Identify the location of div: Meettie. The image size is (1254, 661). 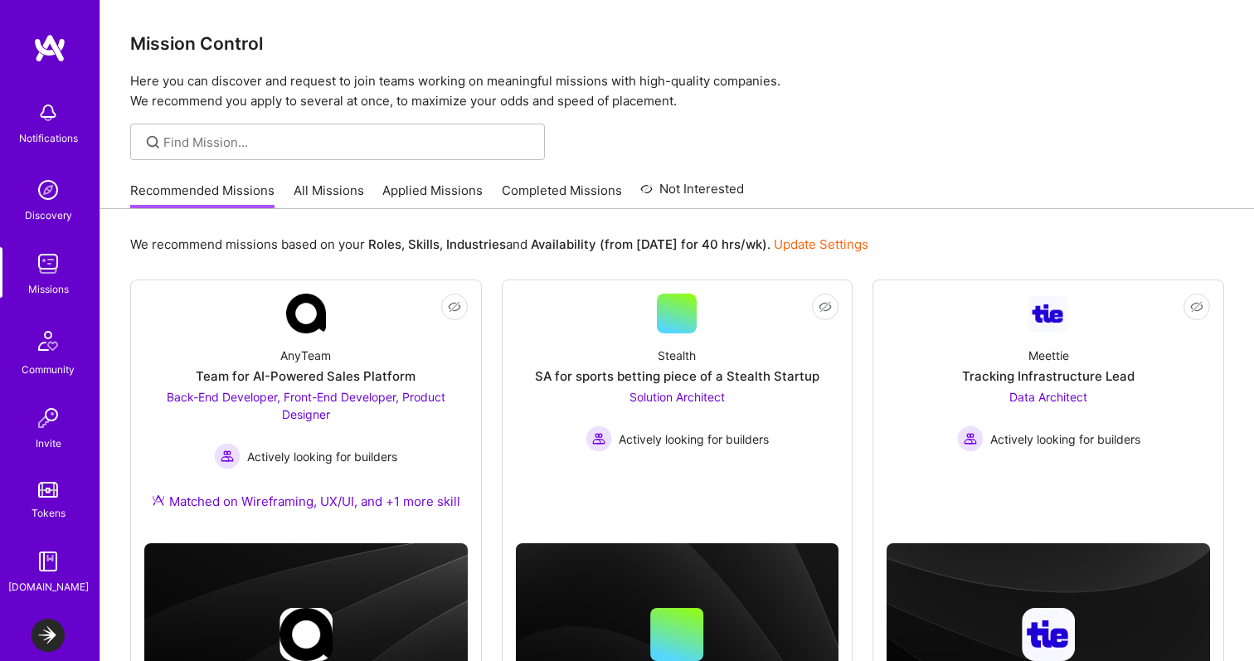
(1048, 355).